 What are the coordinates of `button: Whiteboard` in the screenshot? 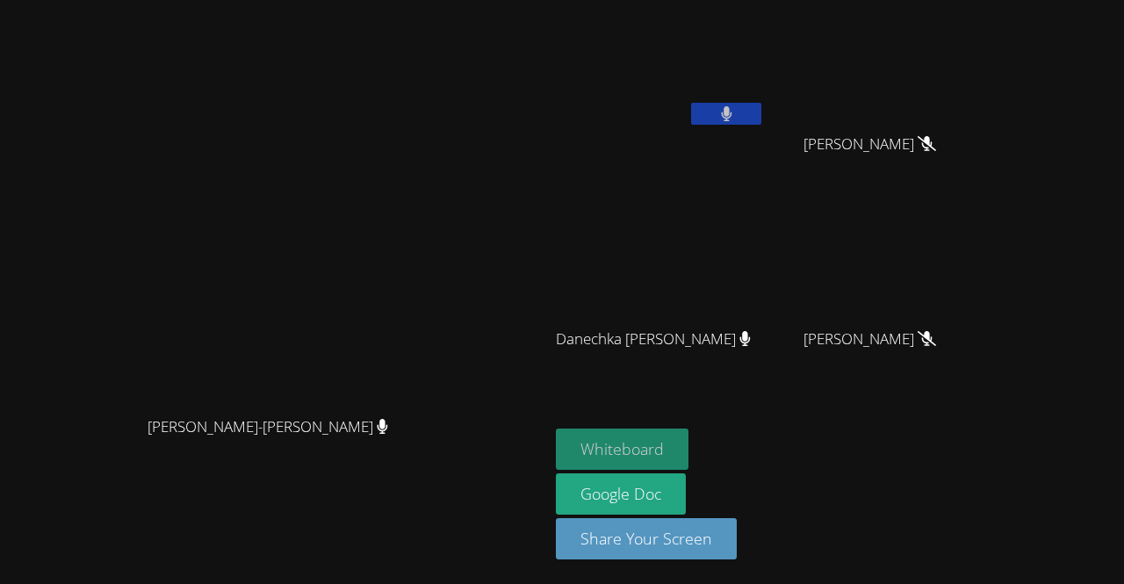 It's located at (622, 449).